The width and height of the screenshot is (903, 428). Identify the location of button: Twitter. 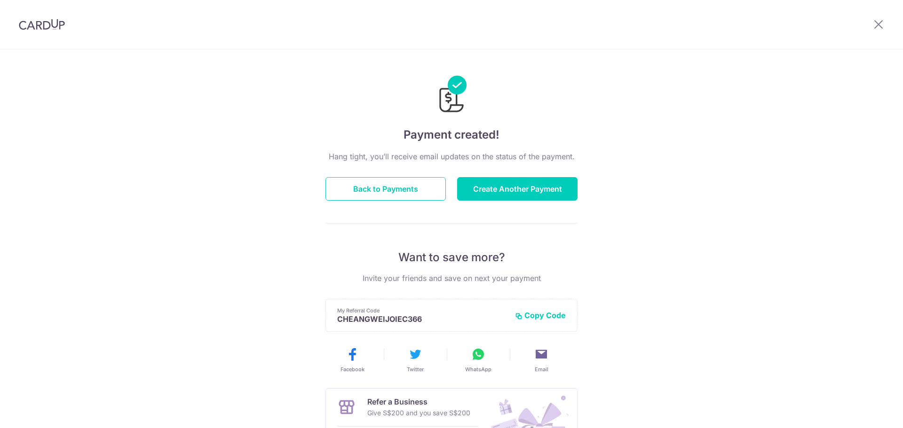
(415, 360).